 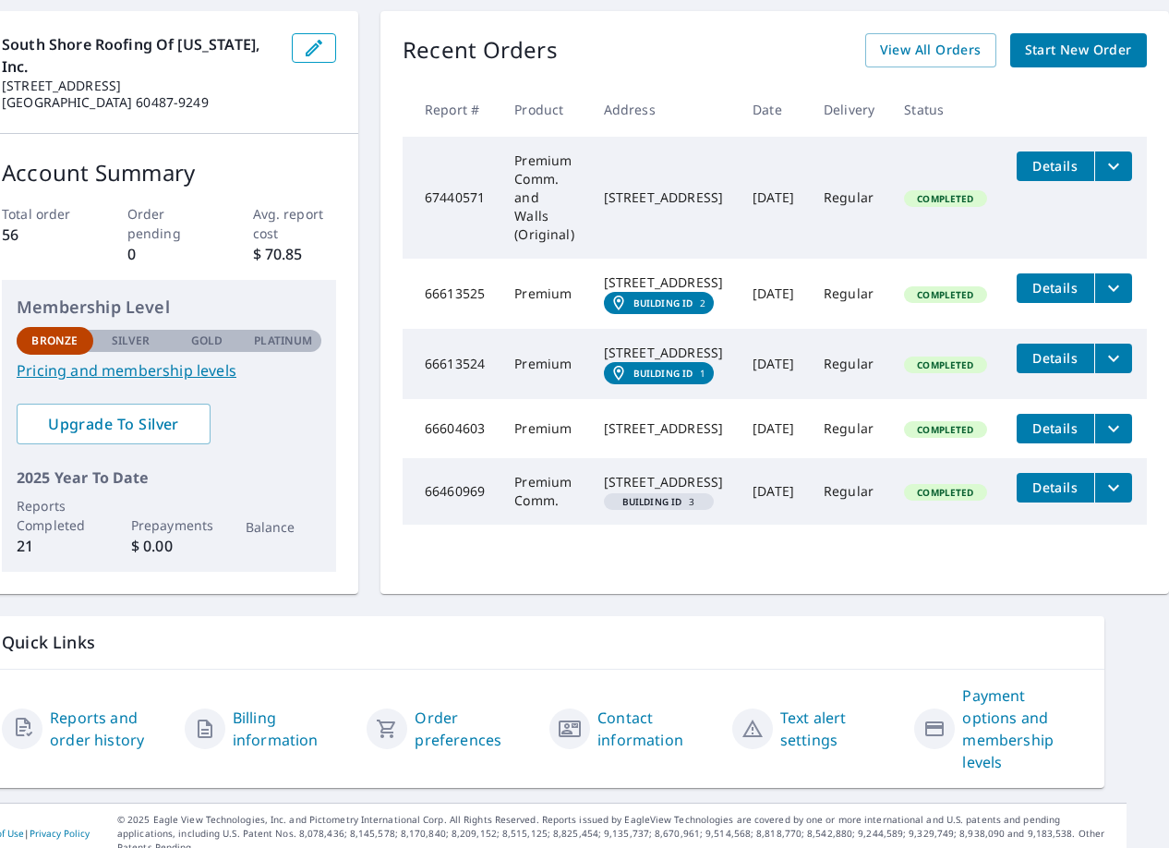 What do you see at coordinates (1055, 488) in the screenshot?
I see `button: detailsBtn-66460969` at bounding box center [1055, 488].